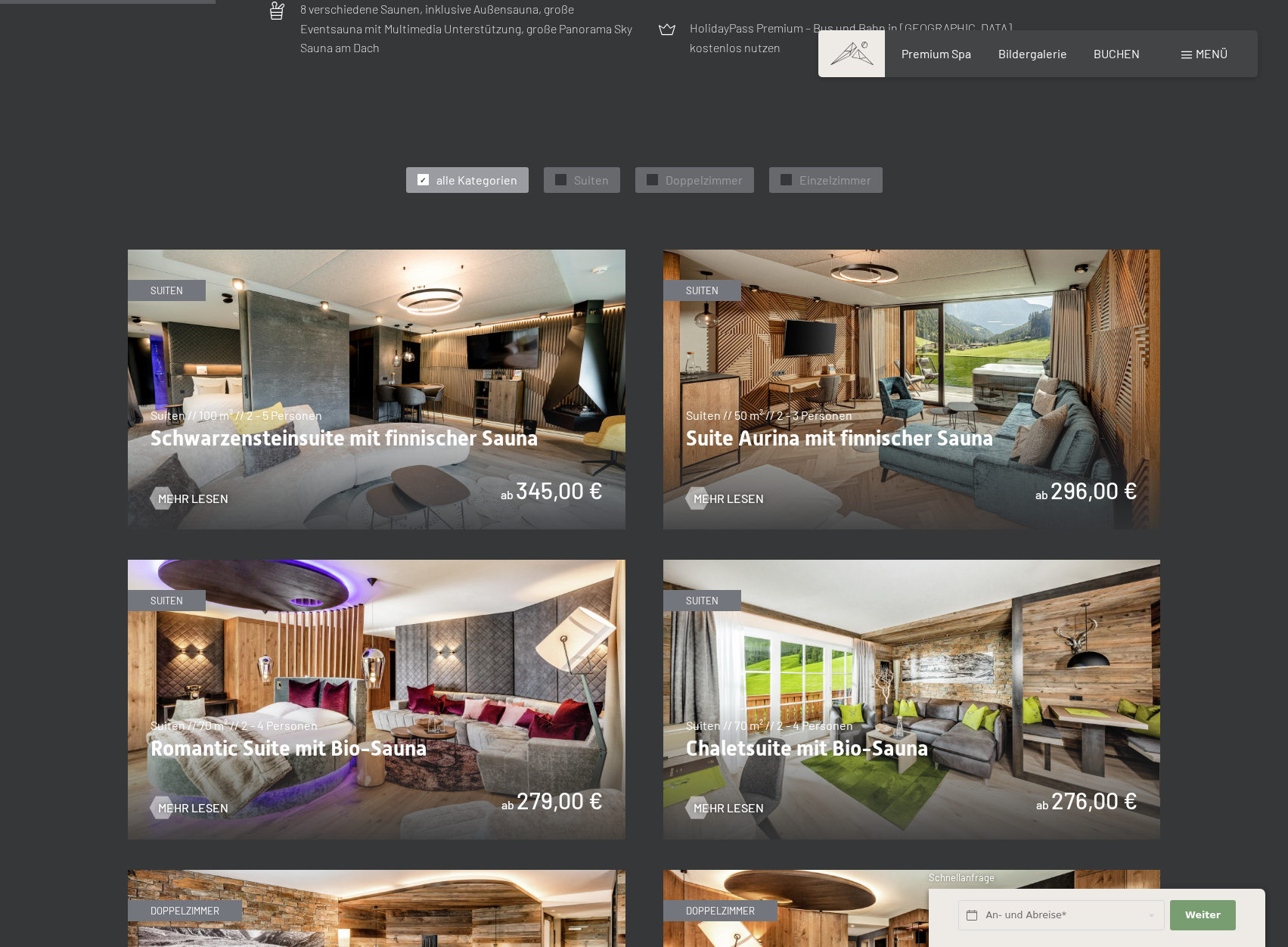 This screenshot has height=947, width=1288. Describe the element at coordinates (376, 875) in the screenshot. I see `a: Nature Suite mit Sauna` at that location.